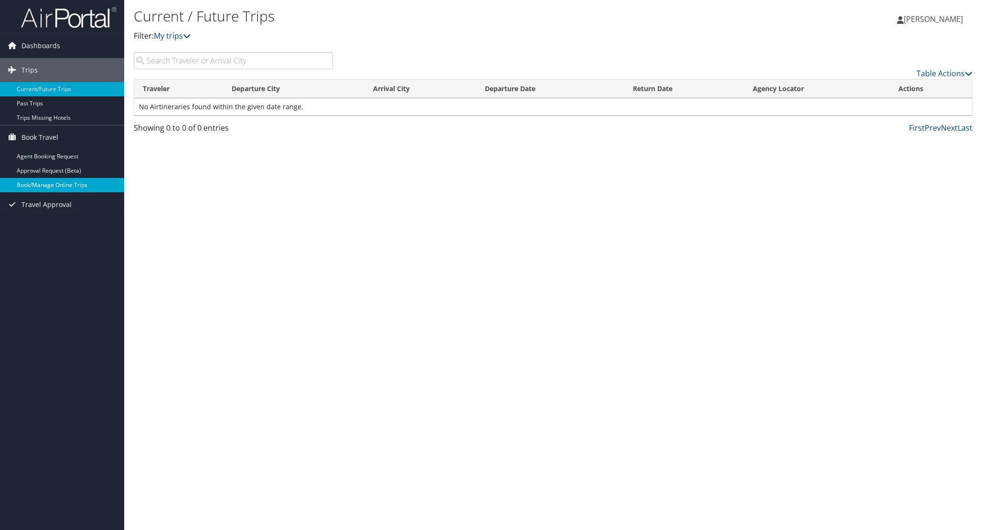  What do you see at coordinates (916, 128) in the screenshot?
I see `a: First` at bounding box center [916, 128].